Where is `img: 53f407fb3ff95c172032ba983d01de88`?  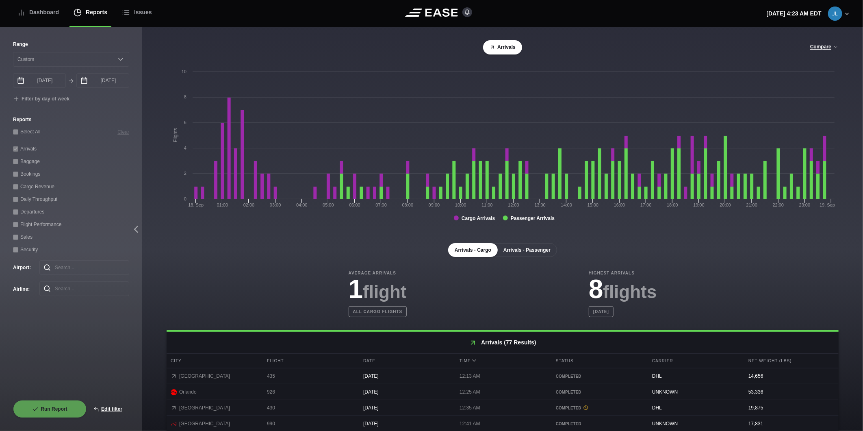
img: 53f407fb3ff95c172032ba983d01de88 is located at coordinates (835, 13).